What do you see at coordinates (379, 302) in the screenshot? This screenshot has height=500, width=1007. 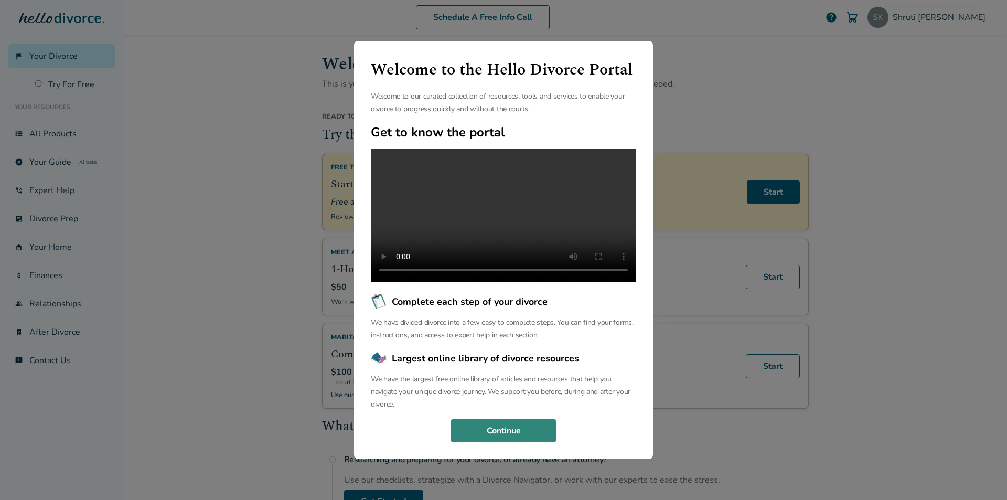 I see `img: Complete each step of your divorce` at bounding box center [379, 302].